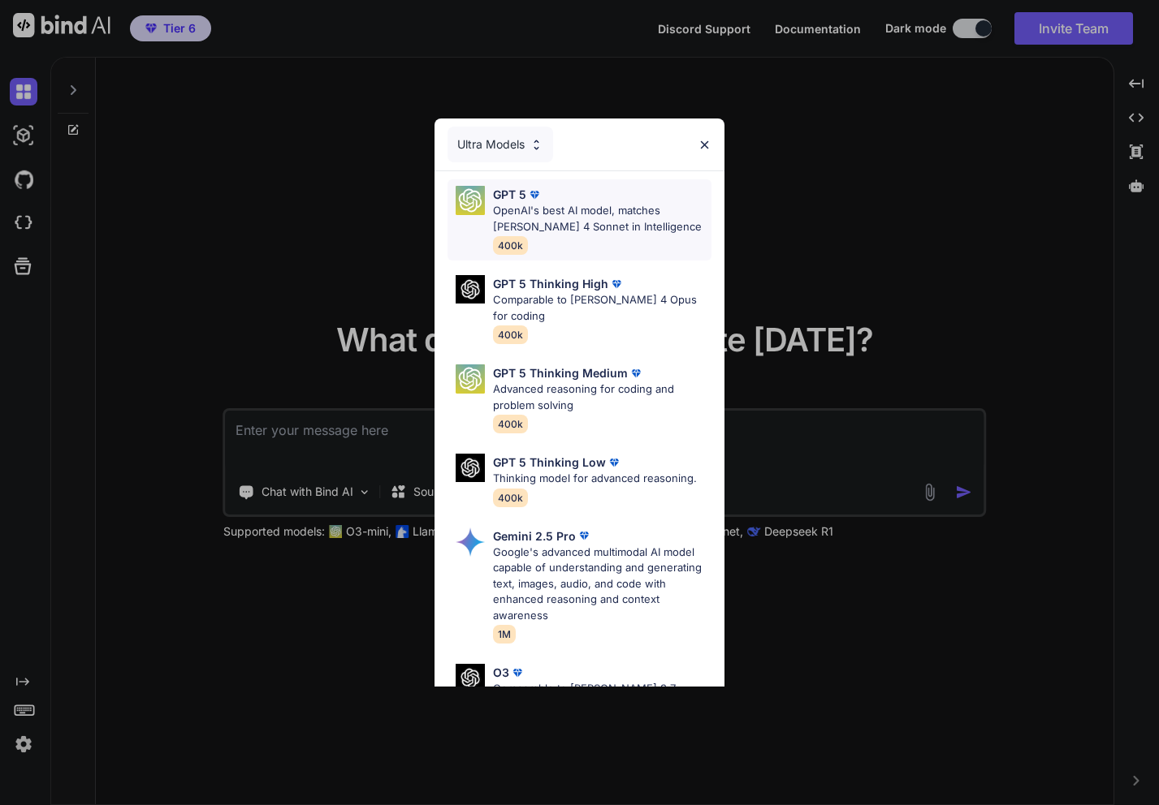 This screenshot has height=805, width=1159. I want to click on p: GPT 5 Thinking Medium, so click(560, 373).